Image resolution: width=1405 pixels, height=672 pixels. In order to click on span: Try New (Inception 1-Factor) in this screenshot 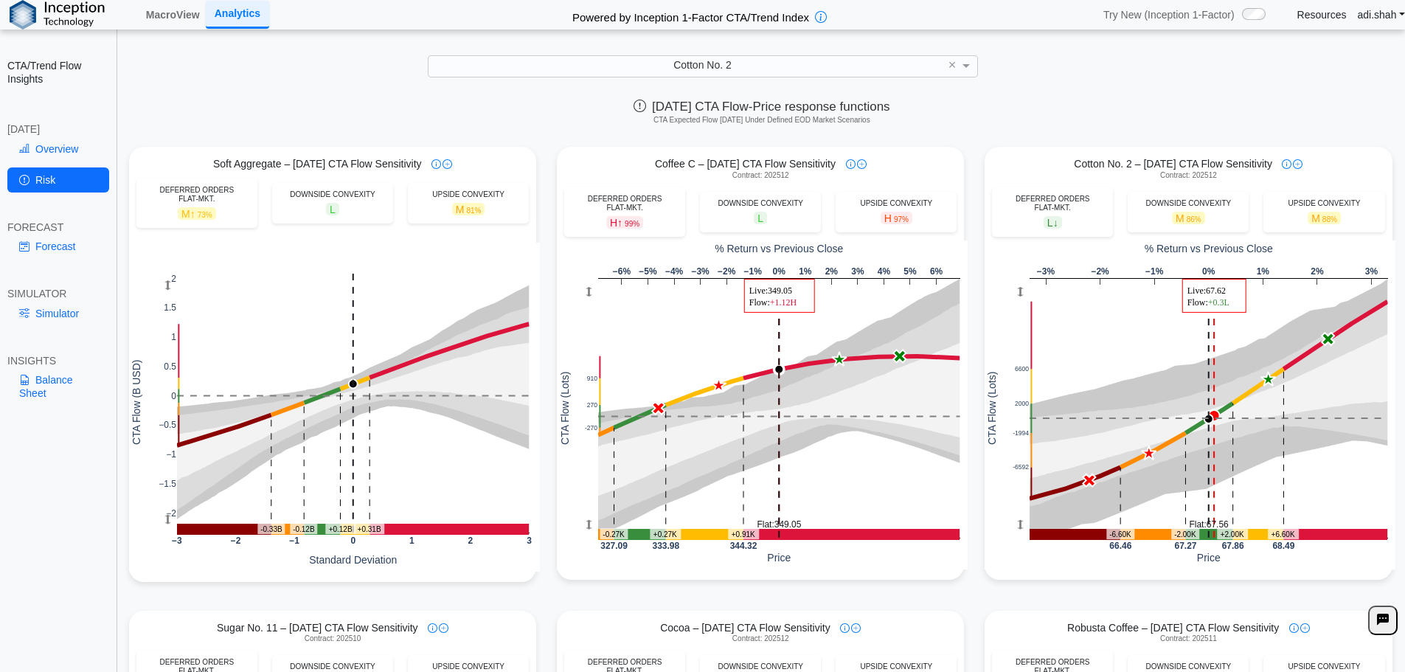, I will do `click(1169, 15)`.